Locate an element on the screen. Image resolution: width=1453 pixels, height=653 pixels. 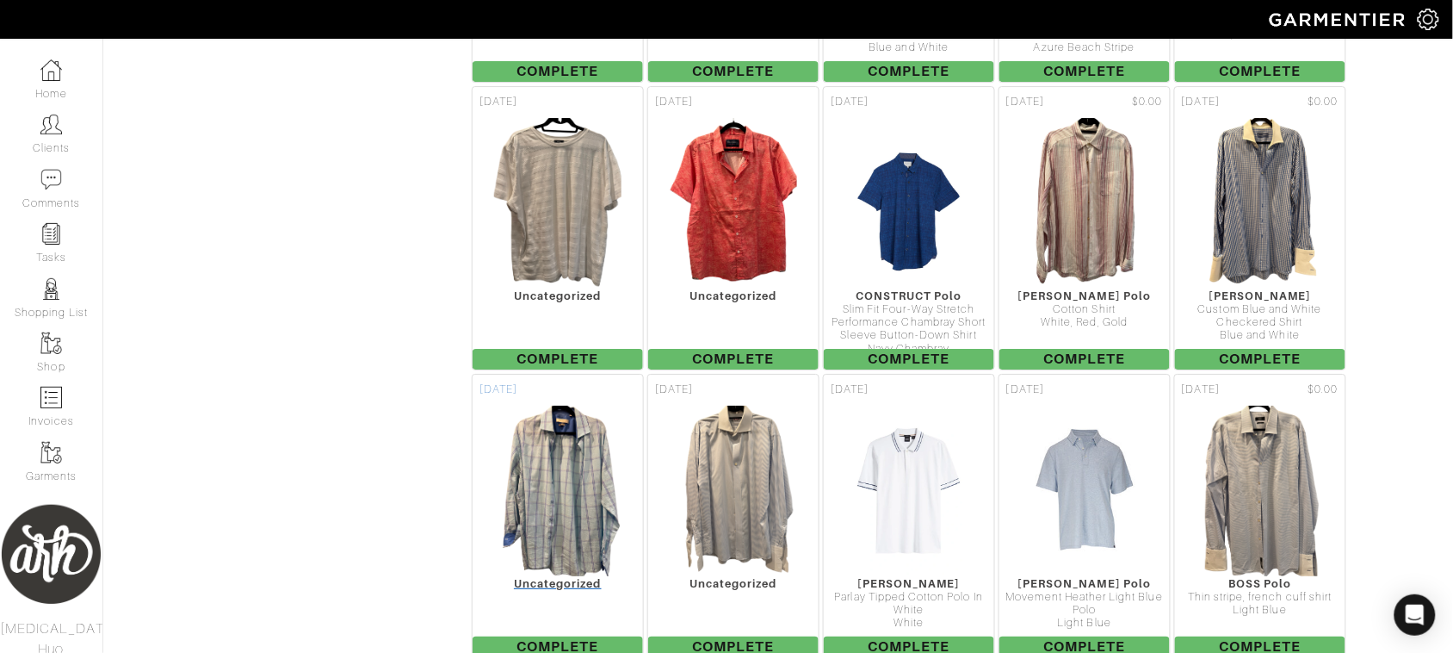
img: TF31sQvMFfBg1RxLuMzioxNr is located at coordinates (734, 491).